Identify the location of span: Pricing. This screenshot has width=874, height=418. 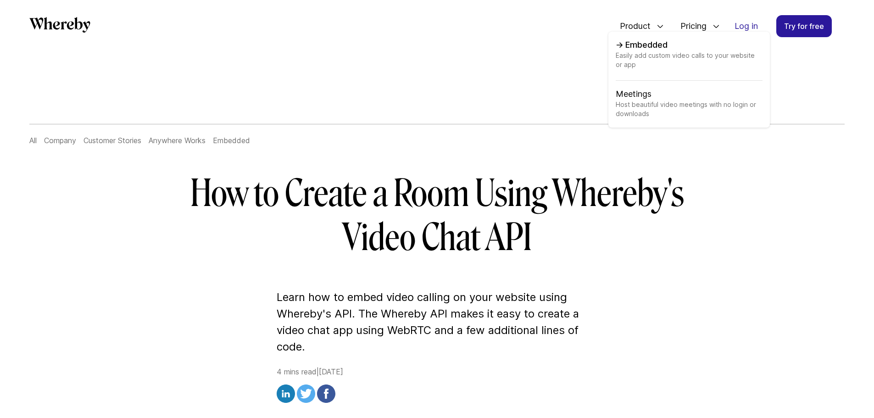
(690, 26).